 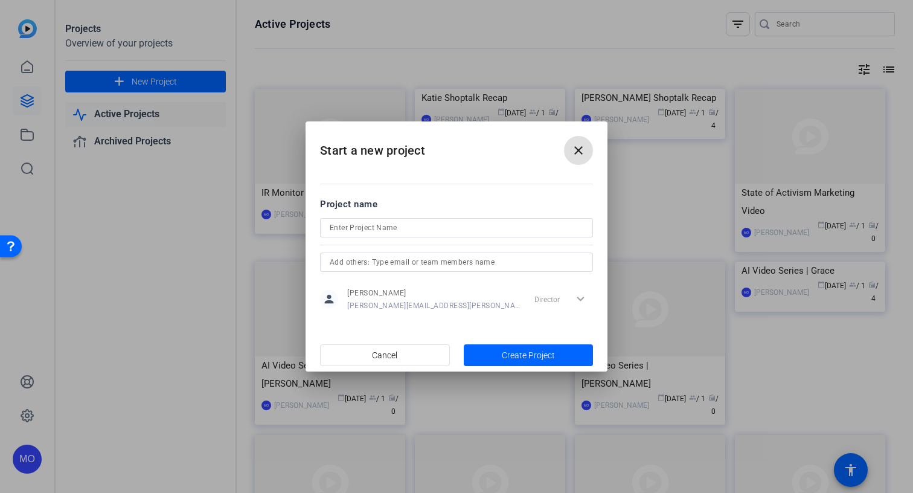 What do you see at coordinates (329, 299) in the screenshot?
I see `mat-icon: person` at bounding box center [329, 299].